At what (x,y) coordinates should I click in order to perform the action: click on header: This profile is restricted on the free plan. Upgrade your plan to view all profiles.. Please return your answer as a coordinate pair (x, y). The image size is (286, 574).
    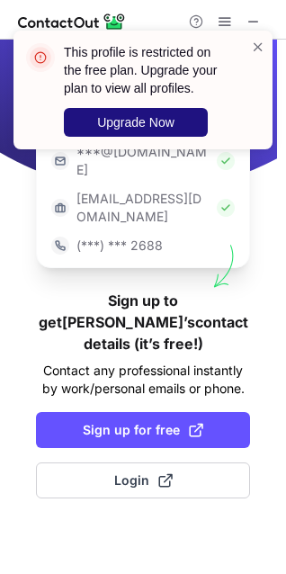
    Looking at the image, I should click on (147, 70).